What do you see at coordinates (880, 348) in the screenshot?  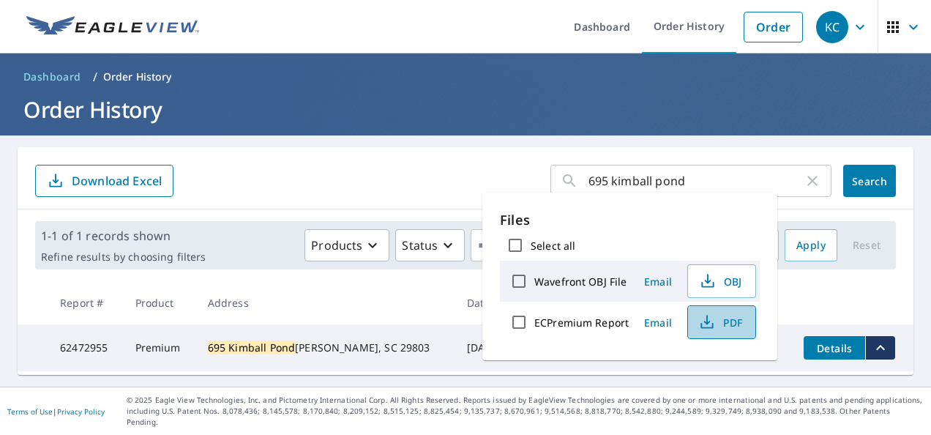 I see `button: filesDropdownBtn-62472955` at bounding box center [880, 348].